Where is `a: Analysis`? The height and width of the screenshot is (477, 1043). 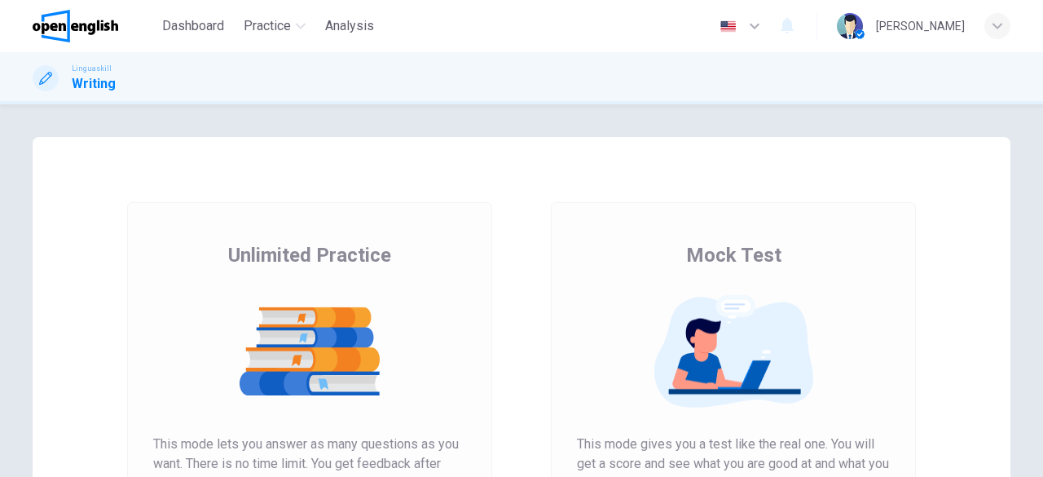
a: Analysis is located at coordinates (350, 26).